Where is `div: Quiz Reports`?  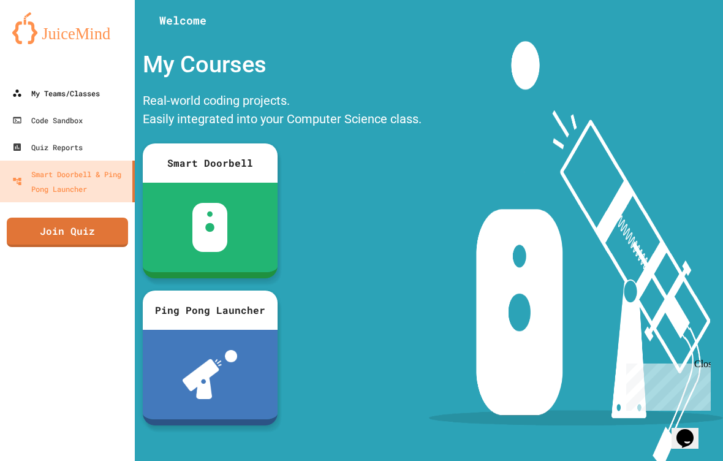
div: Quiz Reports is located at coordinates (47, 147).